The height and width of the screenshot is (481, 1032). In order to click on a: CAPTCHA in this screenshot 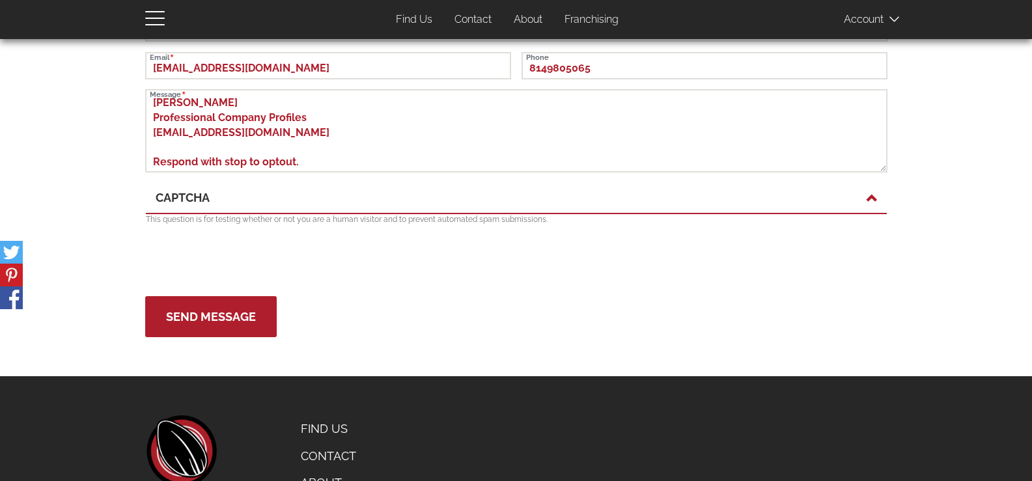, I will do `click(517, 198)`.